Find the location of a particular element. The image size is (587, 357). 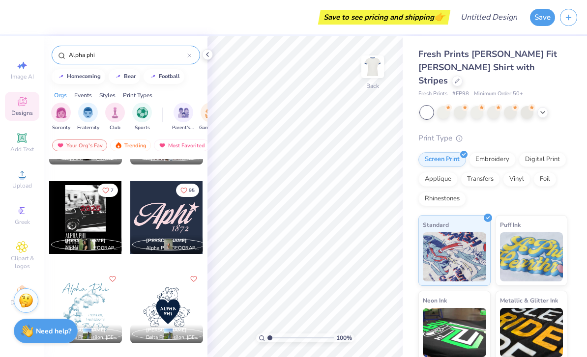

span: Fresh Prints is located at coordinates (433, 94).